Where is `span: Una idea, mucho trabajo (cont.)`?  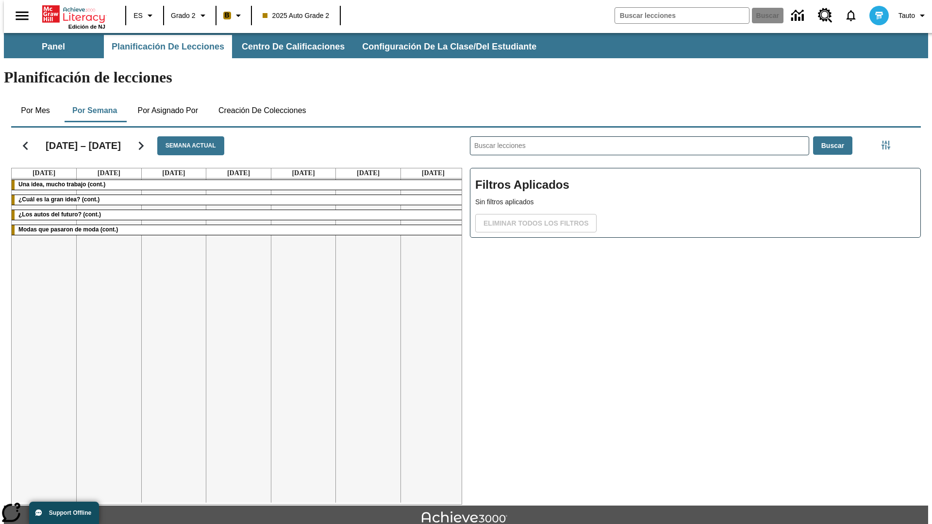 span: Una idea, mucho trabajo (cont.) is located at coordinates (62, 184).